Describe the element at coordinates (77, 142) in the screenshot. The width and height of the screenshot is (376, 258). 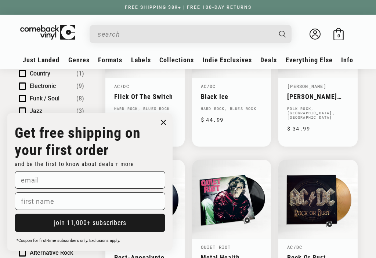
I see `strong: Get free shipping on your first order` at that location.